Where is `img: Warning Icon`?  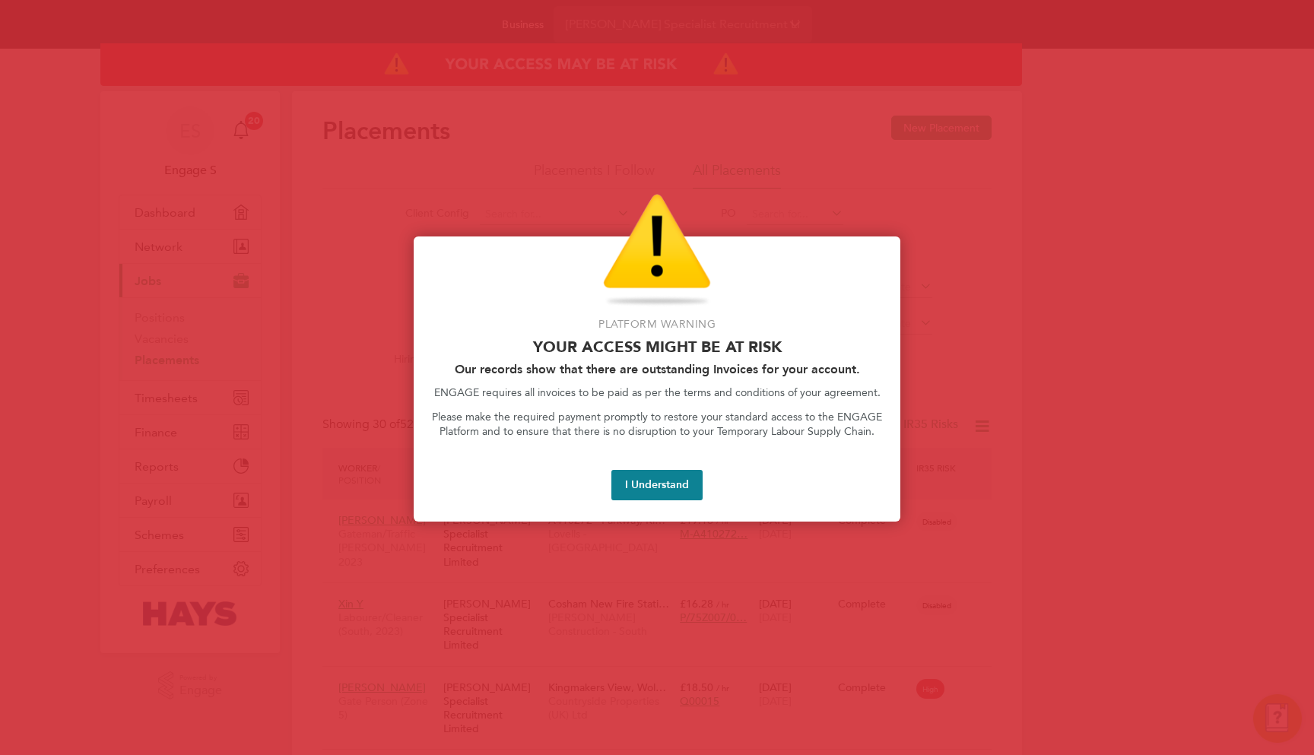
img: Warning Icon is located at coordinates (657, 251).